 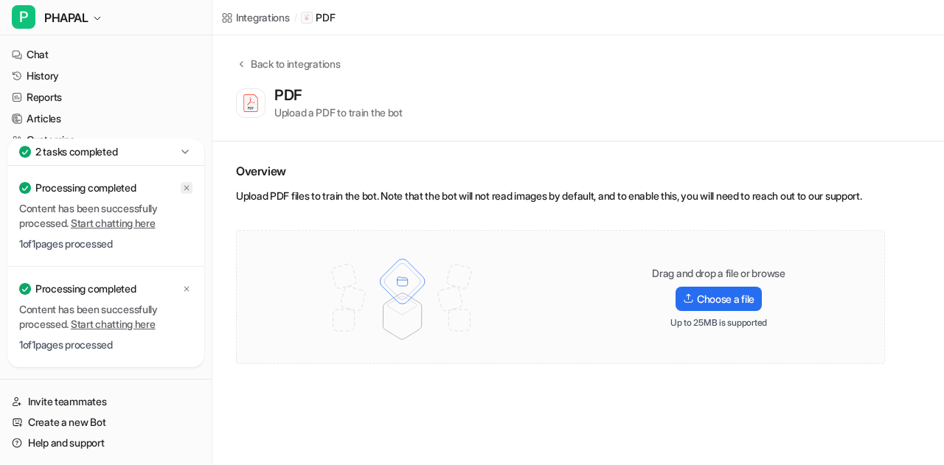 I want to click on p: Drag and drop a file or browse, so click(x=718, y=273).